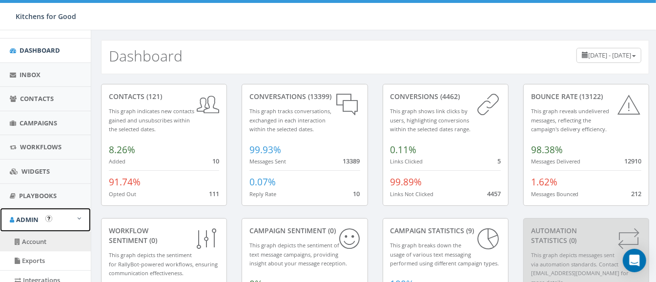 This screenshot has width=656, height=282. What do you see at coordinates (499, 161) in the screenshot?
I see `span: 5` at bounding box center [499, 161].